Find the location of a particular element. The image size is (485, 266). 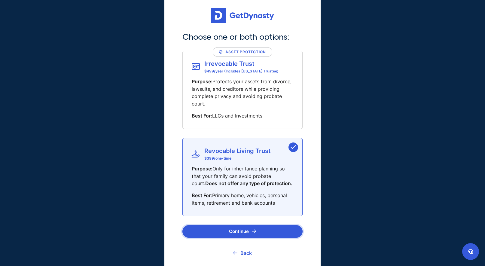

p: Primary home, vehicles, personal items, retirement and bank accounts is located at coordinates (243, 199).